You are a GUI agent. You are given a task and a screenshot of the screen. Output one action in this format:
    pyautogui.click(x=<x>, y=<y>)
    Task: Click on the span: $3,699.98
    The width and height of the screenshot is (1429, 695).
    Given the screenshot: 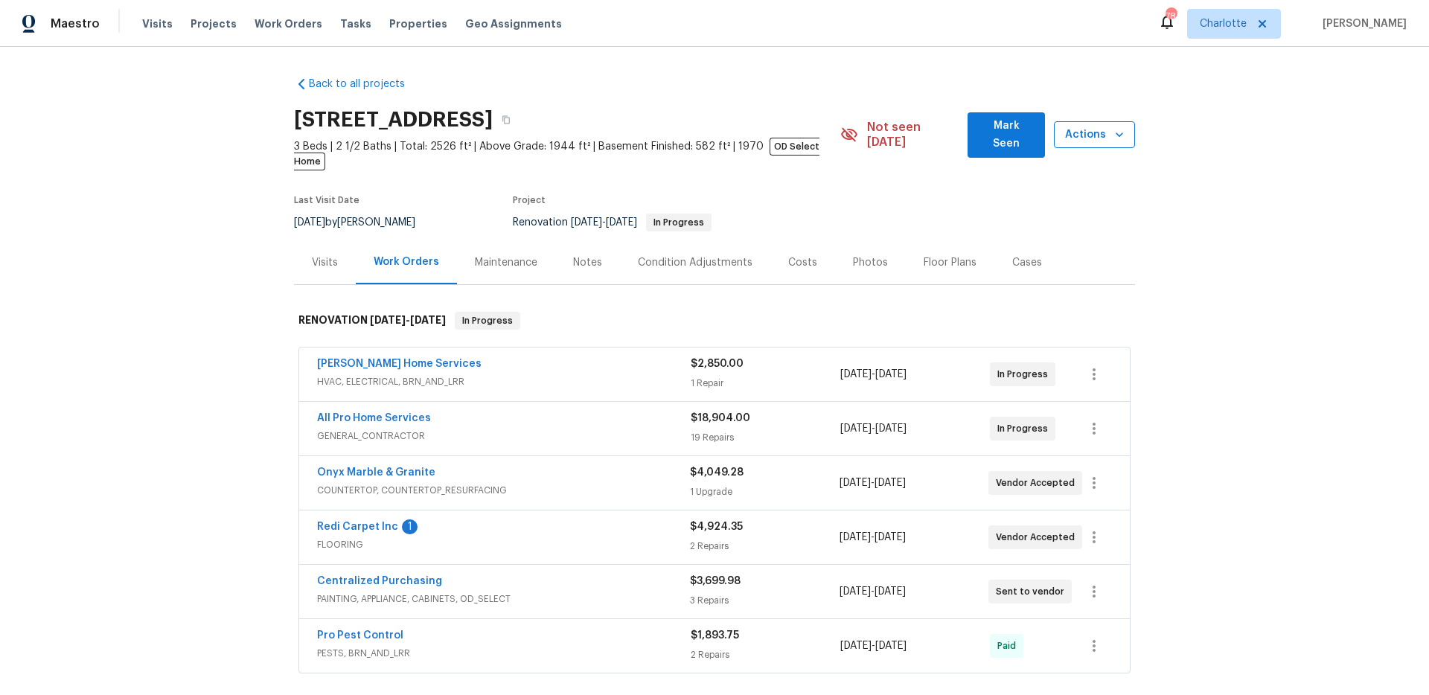 What is the action you would take?
    pyautogui.click(x=715, y=581)
    